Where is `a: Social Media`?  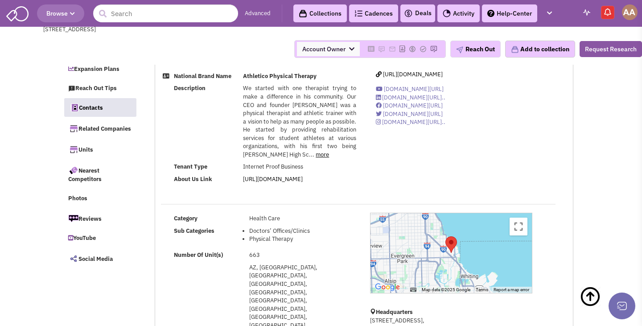
a: Social Media is located at coordinates (100, 259).